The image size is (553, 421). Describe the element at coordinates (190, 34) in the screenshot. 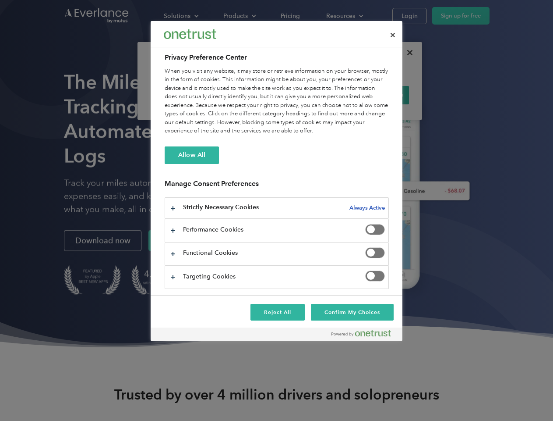

I see `div: Everlance` at that location.